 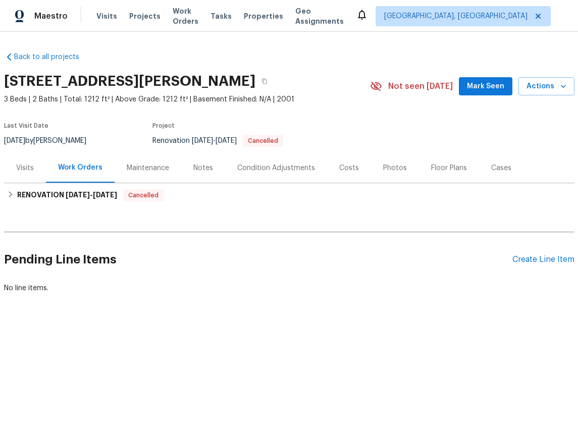 What do you see at coordinates (449, 168) in the screenshot?
I see `div: Floor Plans` at bounding box center [449, 168].